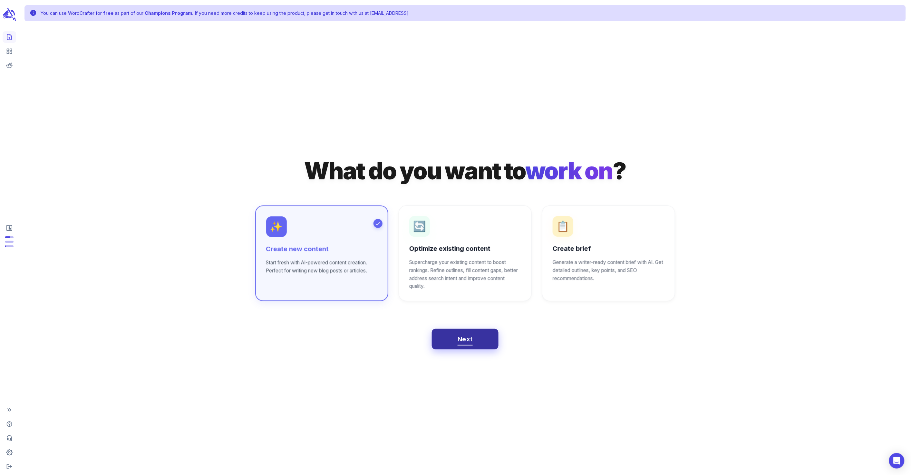 This screenshot has width=911, height=475. What do you see at coordinates (465, 339) in the screenshot?
I see `button: Next` at bounding box center [465, 339].